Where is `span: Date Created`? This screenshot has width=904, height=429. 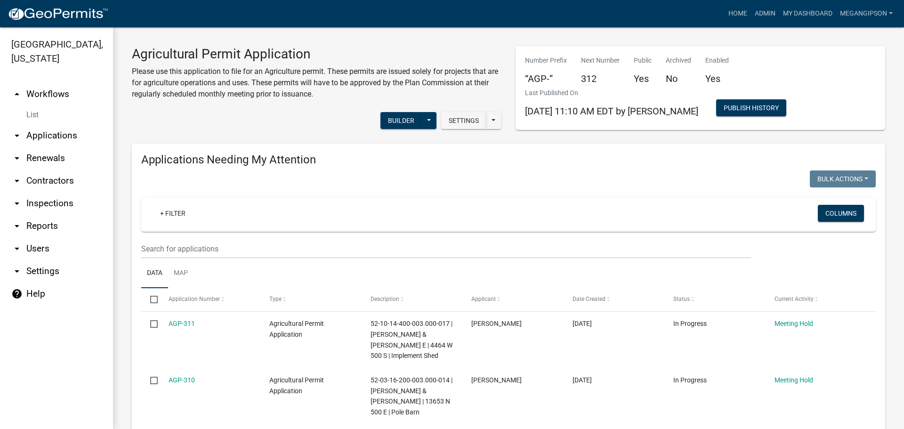
span: Date Created is located at coordinates (589, 299).